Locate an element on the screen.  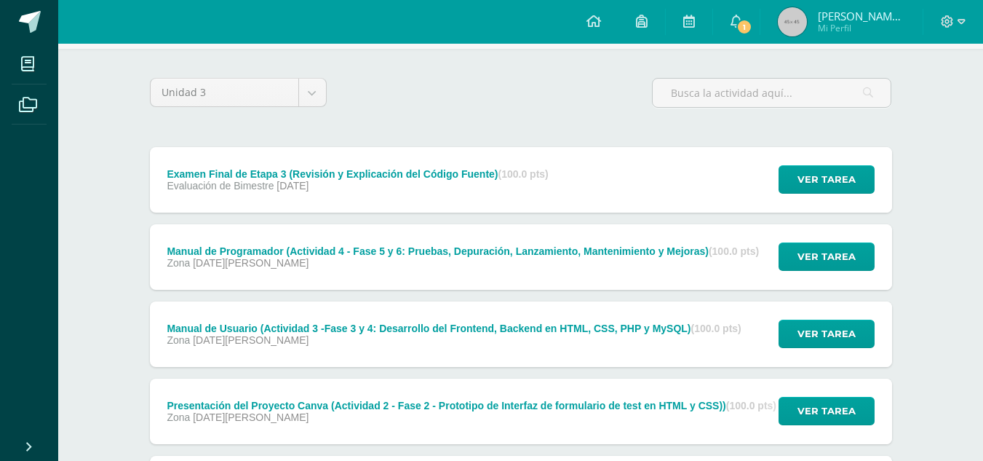
div: Manual de Usuario (Actividad 3 -Fase 3 y 4: Desarrollo del Frontend, Backend en HTML, CSS, PHP y ... is located at coordinates (454, 328).